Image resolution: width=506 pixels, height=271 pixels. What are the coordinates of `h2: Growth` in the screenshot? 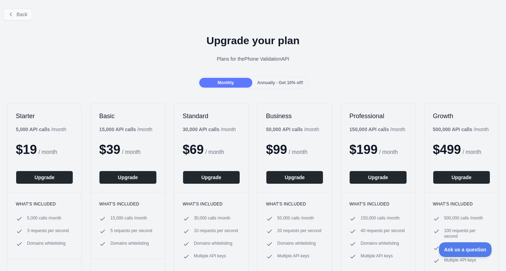 It's located at (461, 116).